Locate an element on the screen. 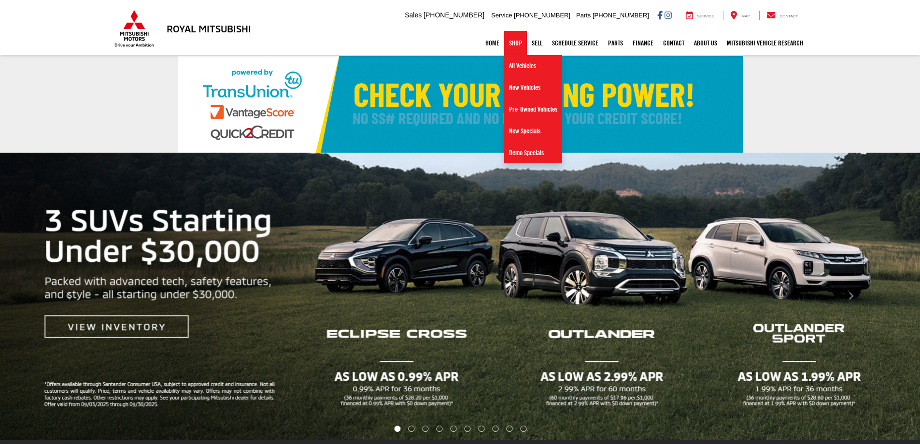 This screenshot has width=920, height=444. a: Shop is located at coordinates (516, 43).